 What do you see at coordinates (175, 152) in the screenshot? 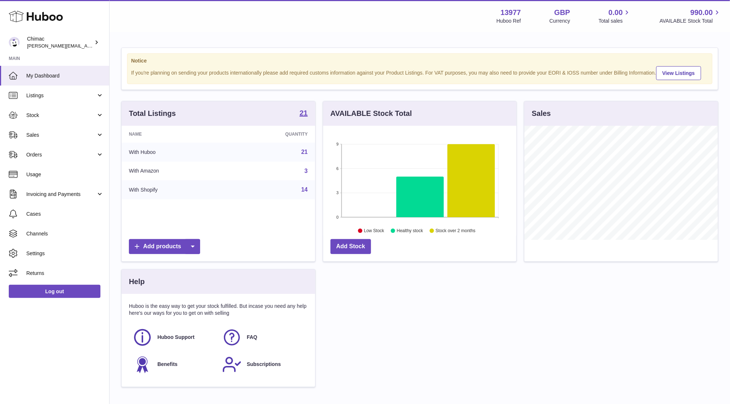
I see `td: With Huboo` at bounding box center [175, 152].